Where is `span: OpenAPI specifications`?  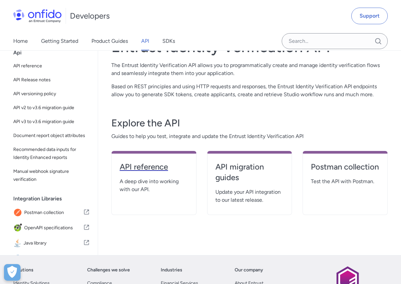
span: OpenAPI specifications is located at coordinates (54, 228).